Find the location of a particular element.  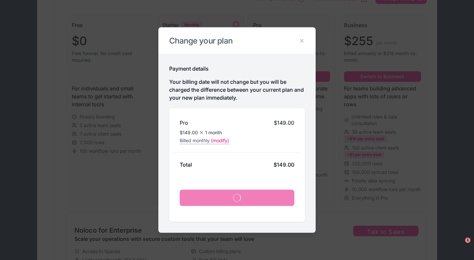

p: Your billing date will not change but you will be charged the difference between your current pla... is located at coordinates (237, 90).